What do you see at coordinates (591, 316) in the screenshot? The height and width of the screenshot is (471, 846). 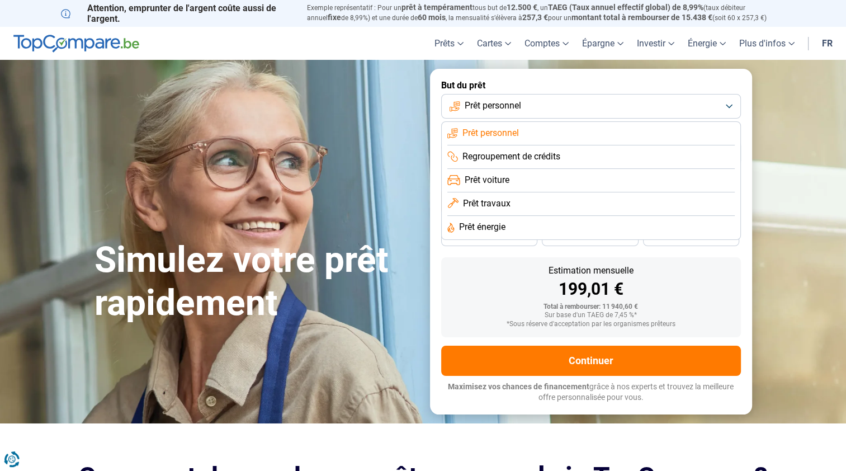 I see `div: Sur base d'un TAEG de 7,45 %*` at bounding box center [591, 316].